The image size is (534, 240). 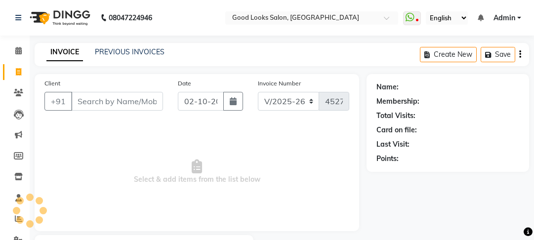 What do you see at coordinates (398, 101) in the screenshot?
I see `div: Membership:` at bounding box center [398, 101].